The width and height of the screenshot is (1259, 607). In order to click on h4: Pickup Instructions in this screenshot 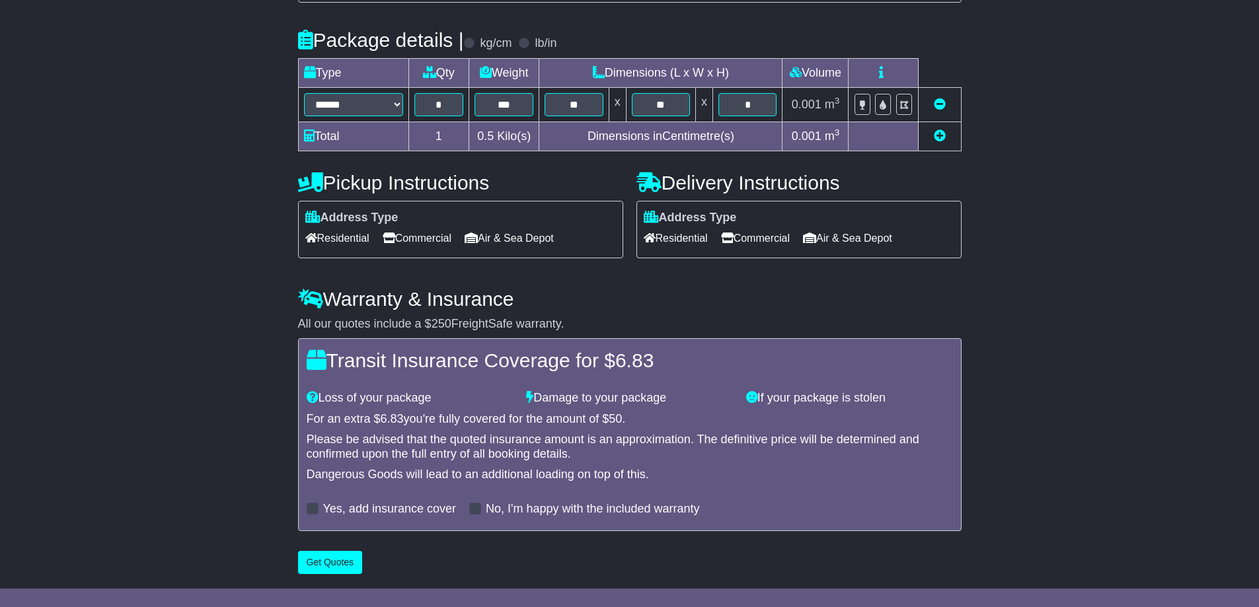, I will do `click(461, 182)`.